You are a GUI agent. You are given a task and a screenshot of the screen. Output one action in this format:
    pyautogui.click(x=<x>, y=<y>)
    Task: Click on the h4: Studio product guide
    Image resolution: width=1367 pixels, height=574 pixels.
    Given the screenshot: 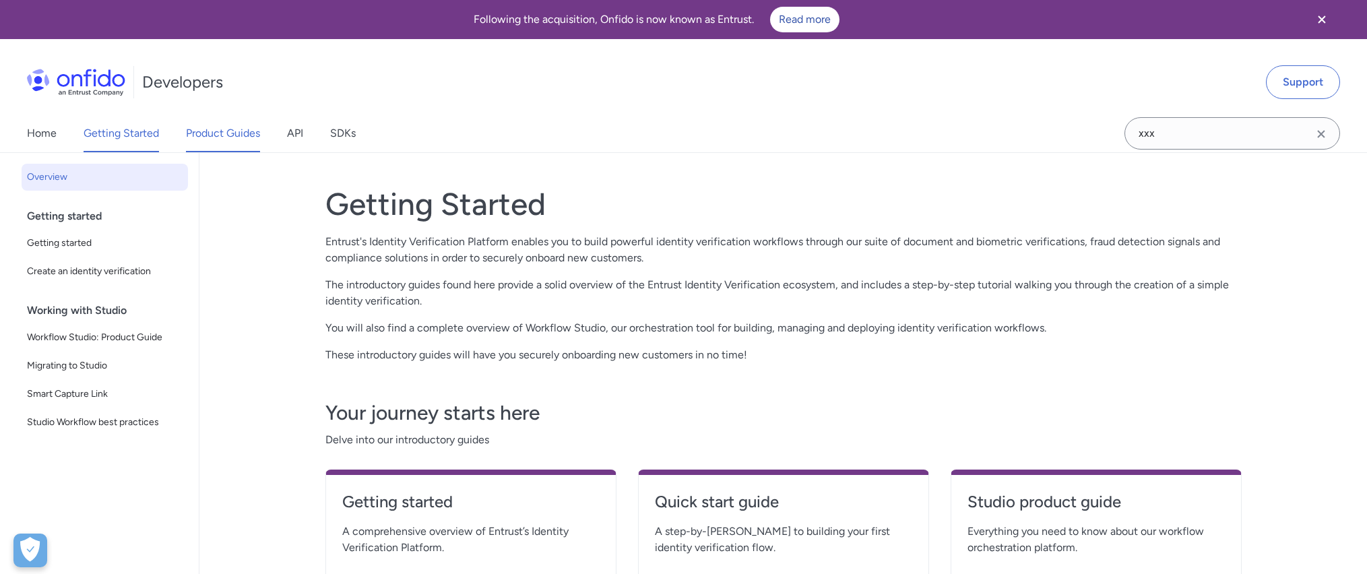 What is the action you would take?
    pyautogui.click(x=1096, y=502)
    